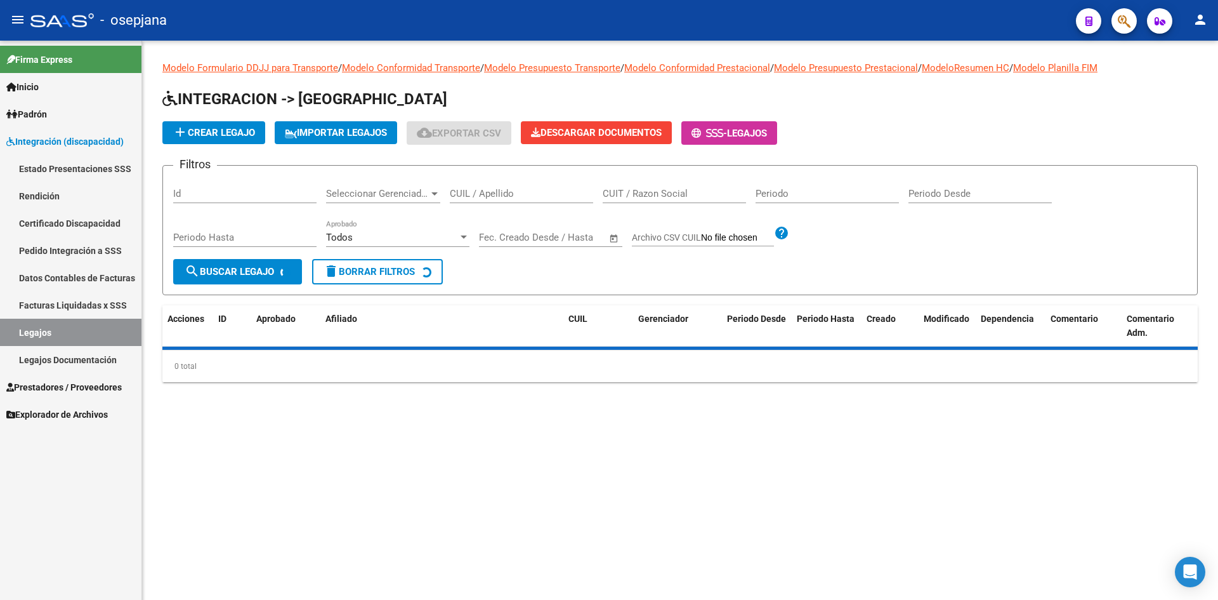 The image size is (1218, 600). I want to click on span: - osepjana, so click(133, 20).